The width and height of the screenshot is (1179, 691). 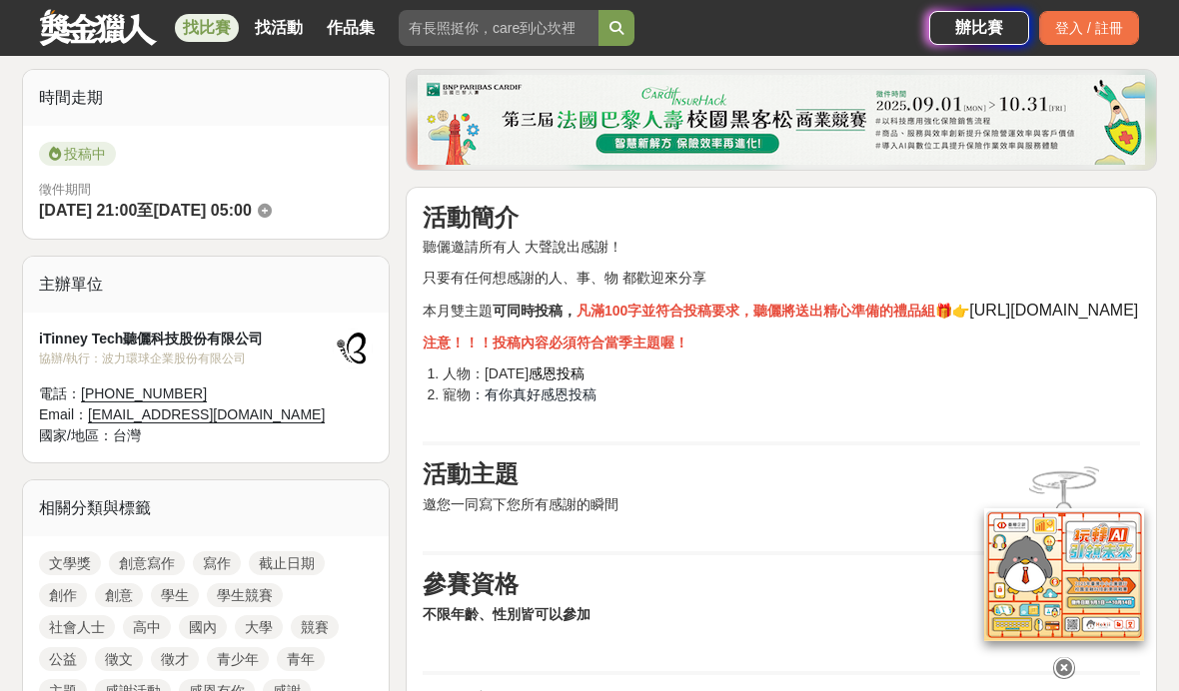 What do you see at coordinates (1064, 573) in the screenshot?
I see `img: d2146d9a-e6f6-4337-9592-8cefde37ba6b.png` at bounding box center [1064, 573].